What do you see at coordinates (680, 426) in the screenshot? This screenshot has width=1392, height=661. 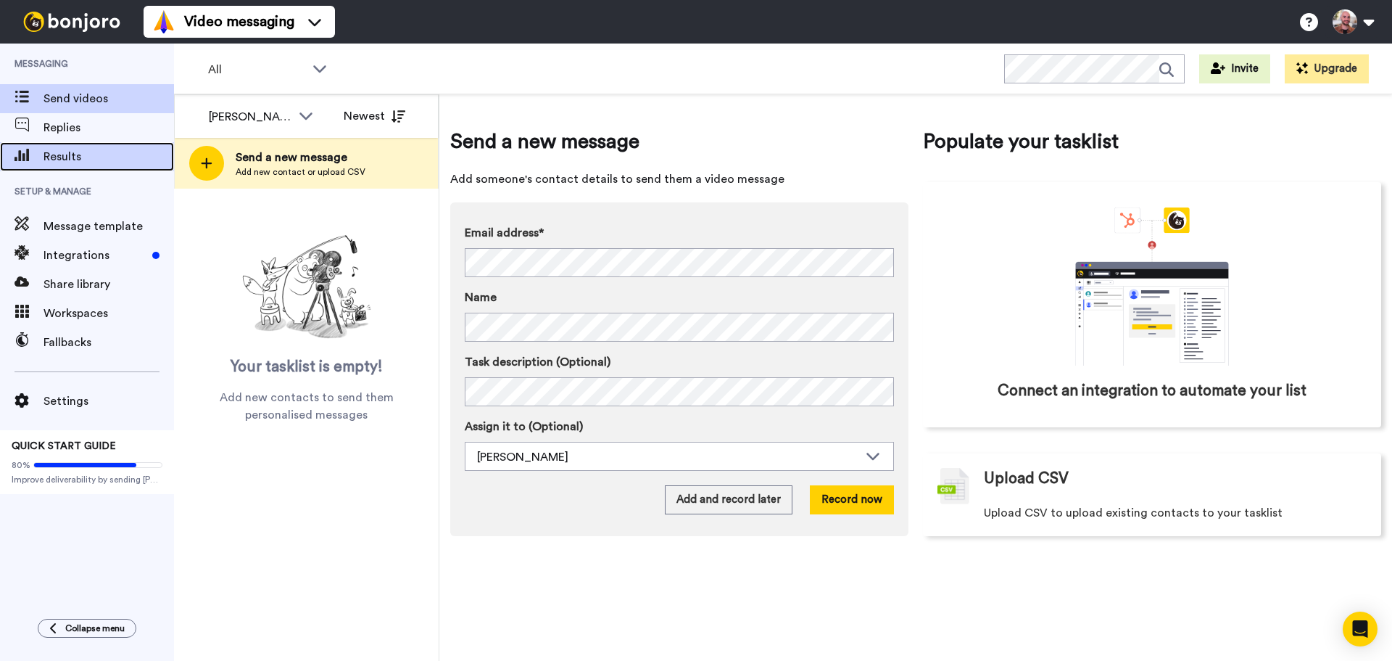 I see `label: Assign it to (Optional)` at bounding box center [680, 426].